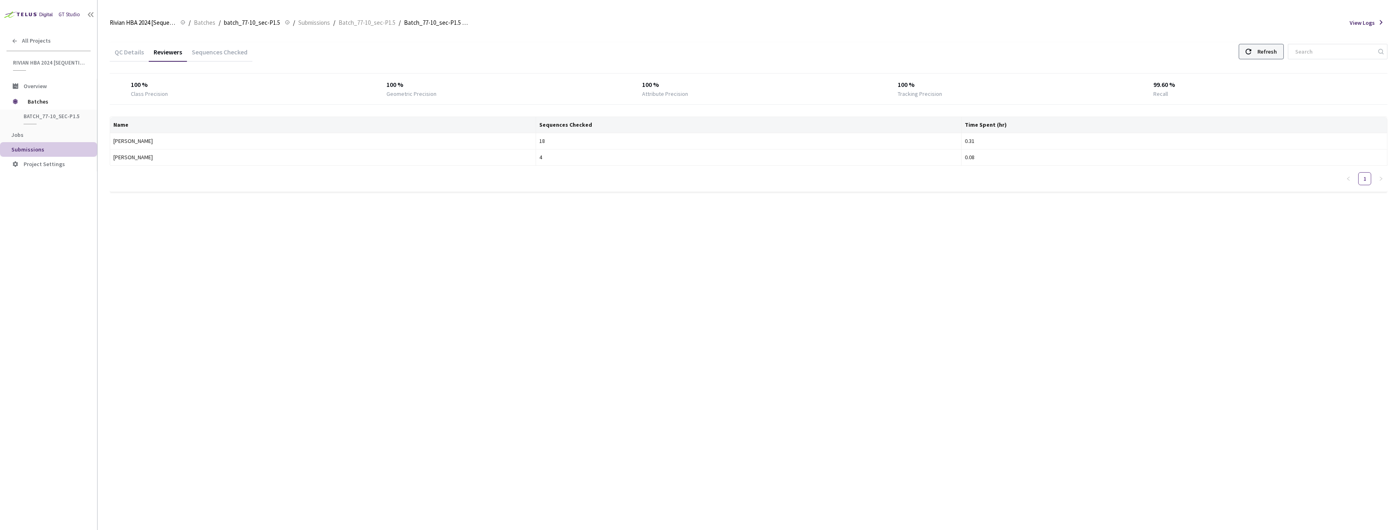  Describe the element at coordinates (204, 22) in the screenshot. I see `a: Batches` at that location.